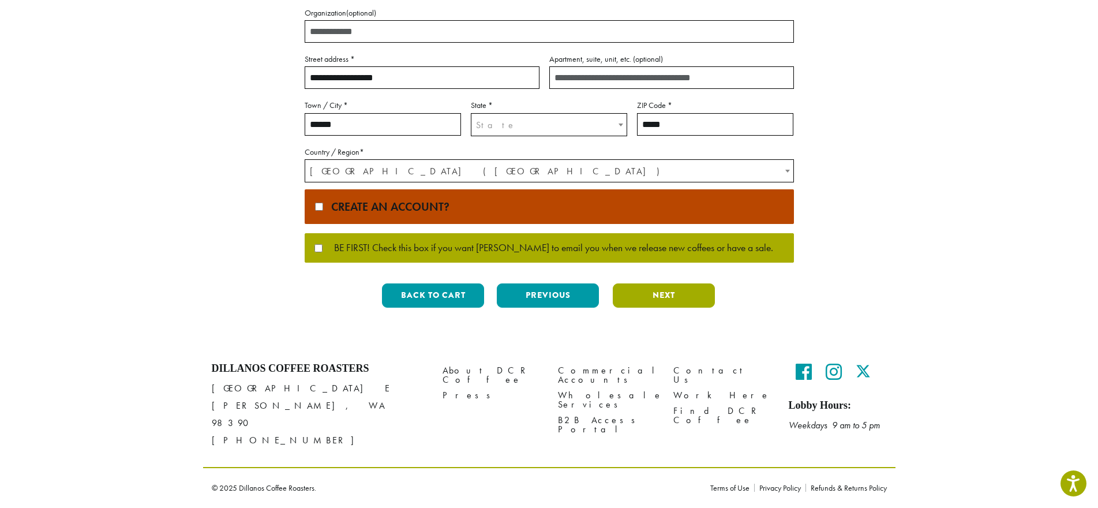 The height and width of the screenshot is (508, 1098). Describe the element at coordinates (433, 295) in the screenshot. I see `button: Back to cart` at that location.